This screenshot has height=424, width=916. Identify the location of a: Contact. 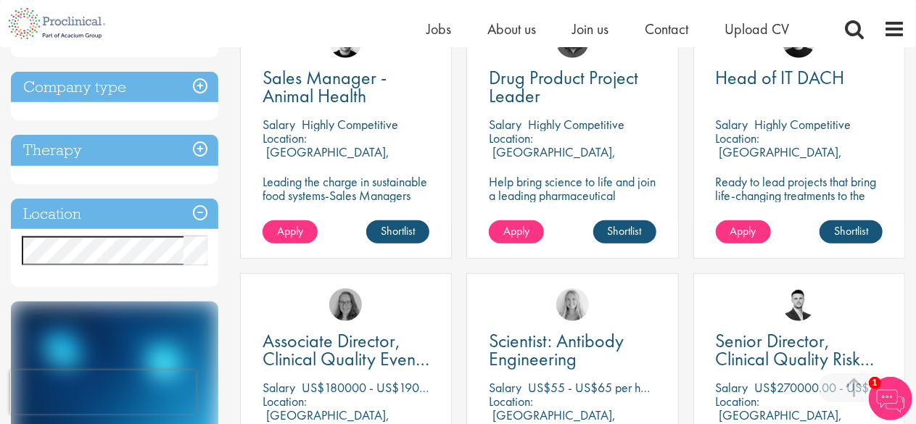
(666, 29).